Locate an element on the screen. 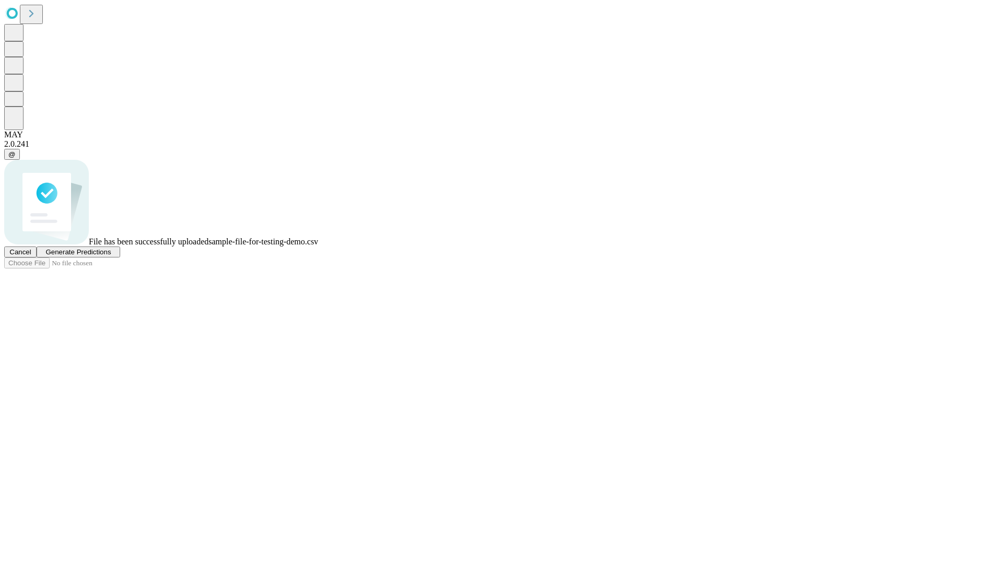 This screenshot has height=564, width=1003. span: sample-file-for-testing-demo.csv is located at coordinates (263, 241).